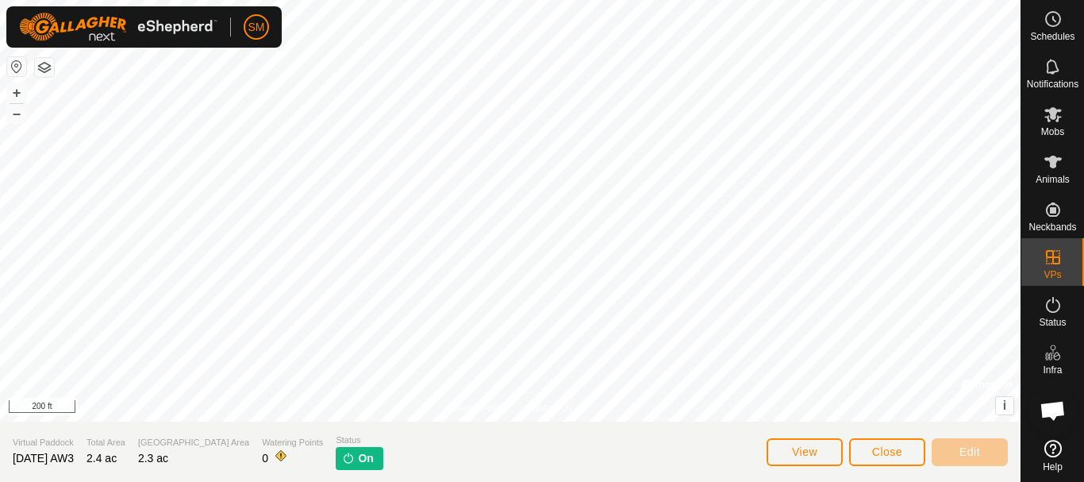  I want to click on button: Edit, so click(970, 452).